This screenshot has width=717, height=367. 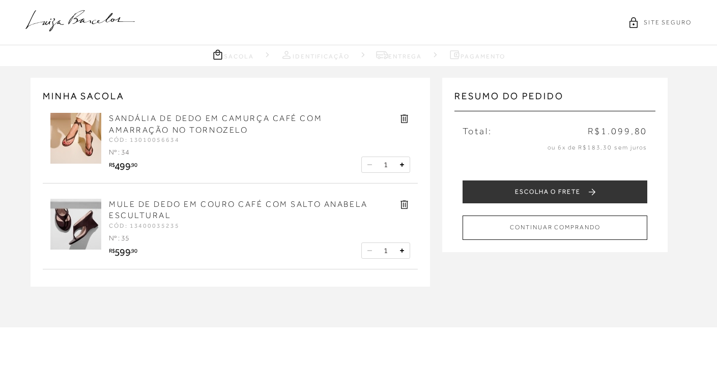 I want to click on a: Entrega, so click(x=399, y=54).